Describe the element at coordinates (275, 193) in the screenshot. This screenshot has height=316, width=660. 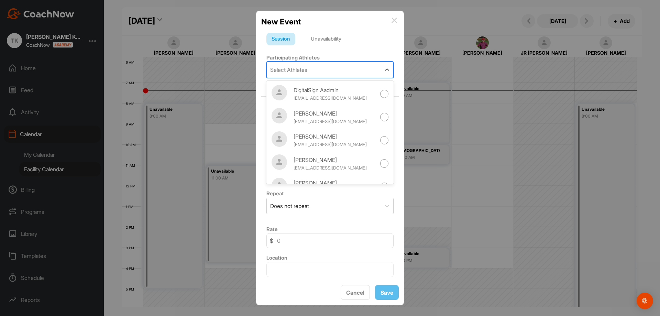
I see `label: Repeat` at that location.